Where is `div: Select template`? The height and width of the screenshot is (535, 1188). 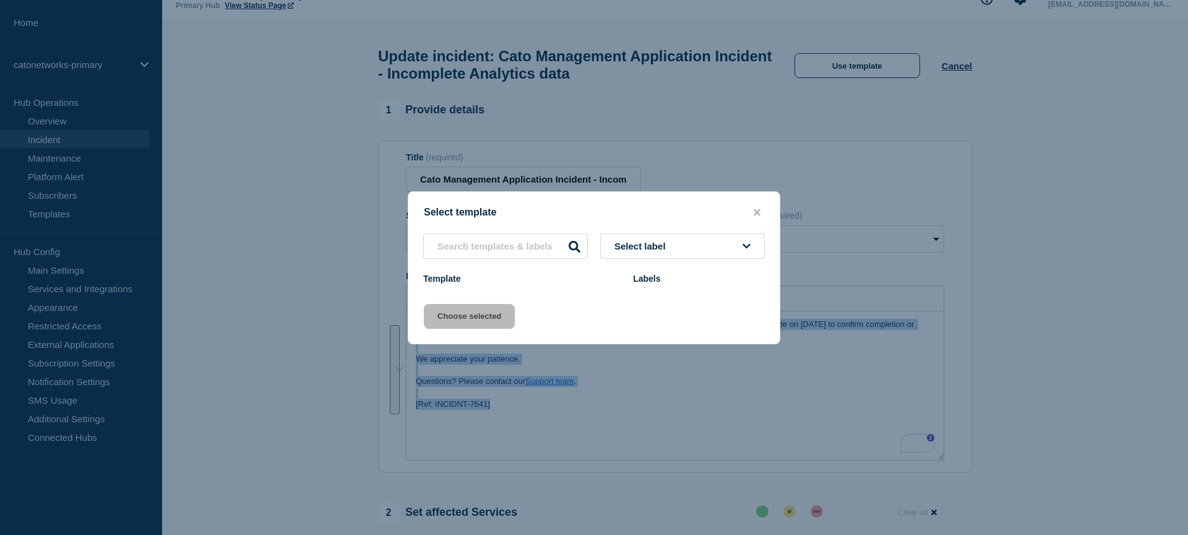
div: Select template is located at coordinates (594, 212).